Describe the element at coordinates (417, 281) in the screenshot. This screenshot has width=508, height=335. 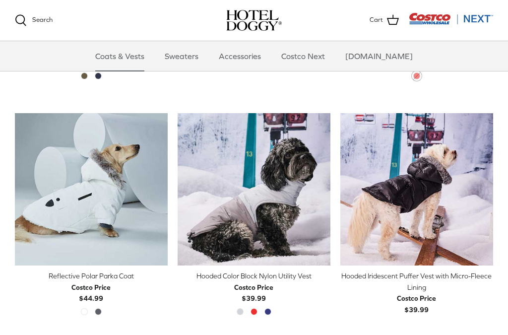
I see `div: Hooded Iridescent Puffer Vest with Micro-Fleece Lining` at that location.